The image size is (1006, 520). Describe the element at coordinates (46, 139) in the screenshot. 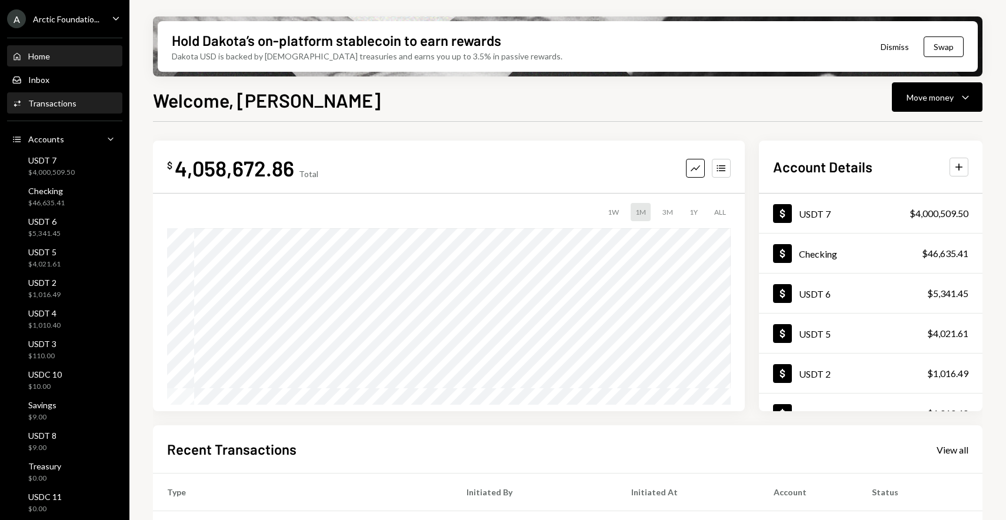

I see `div: Accounts` at that location.